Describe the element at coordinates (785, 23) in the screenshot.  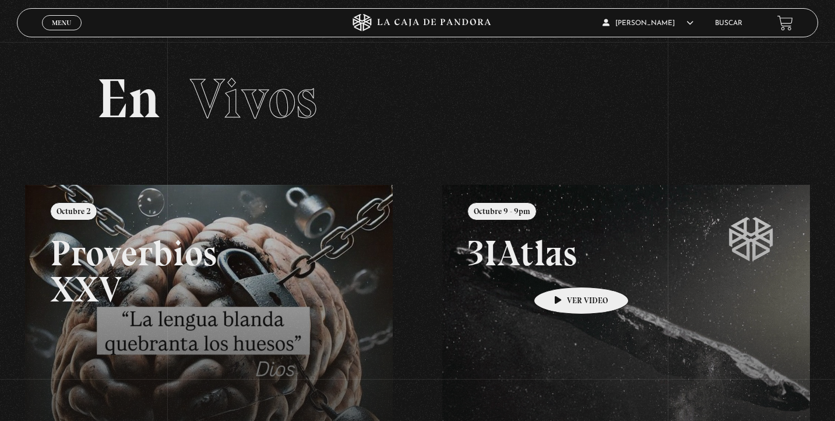
I see `a: View your shopping cart` at that location.